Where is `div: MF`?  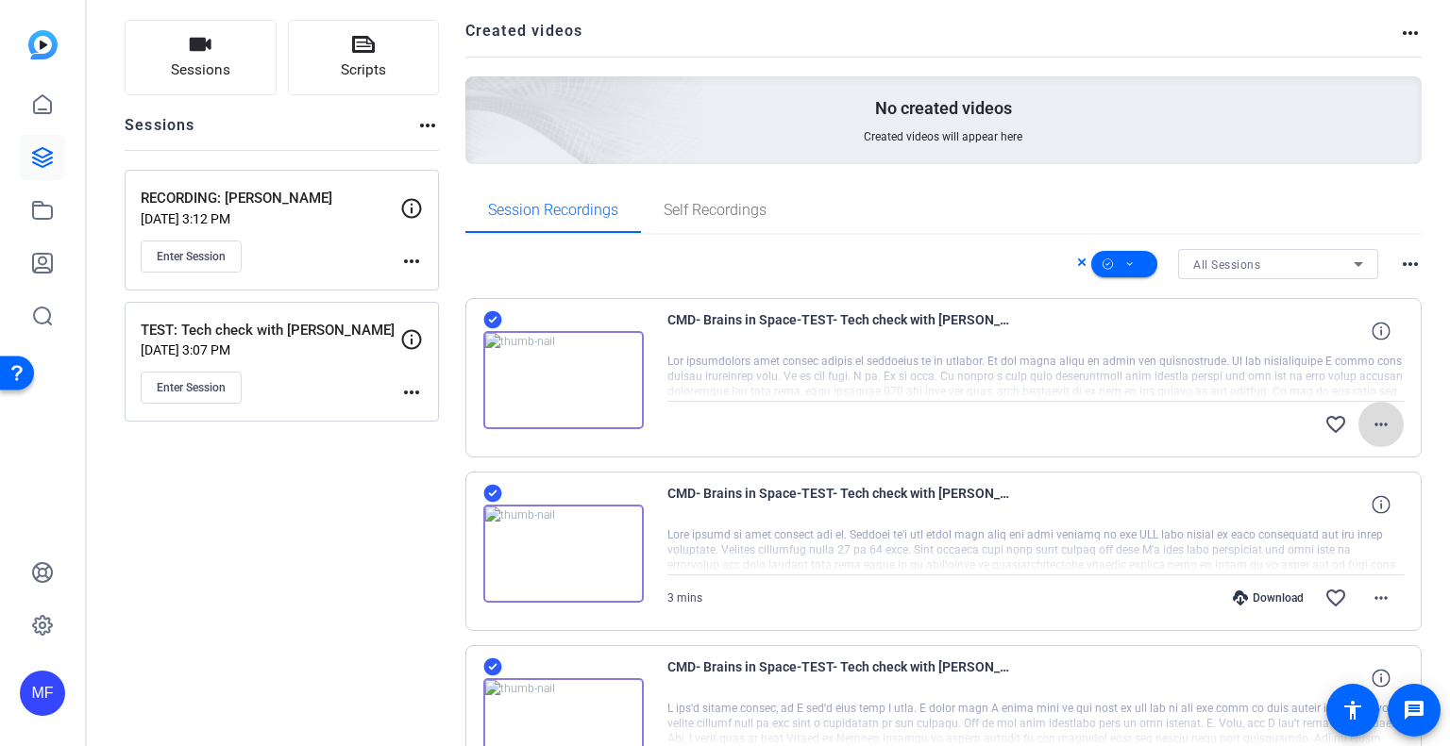 div: MF is located at coordinates (42, 694).